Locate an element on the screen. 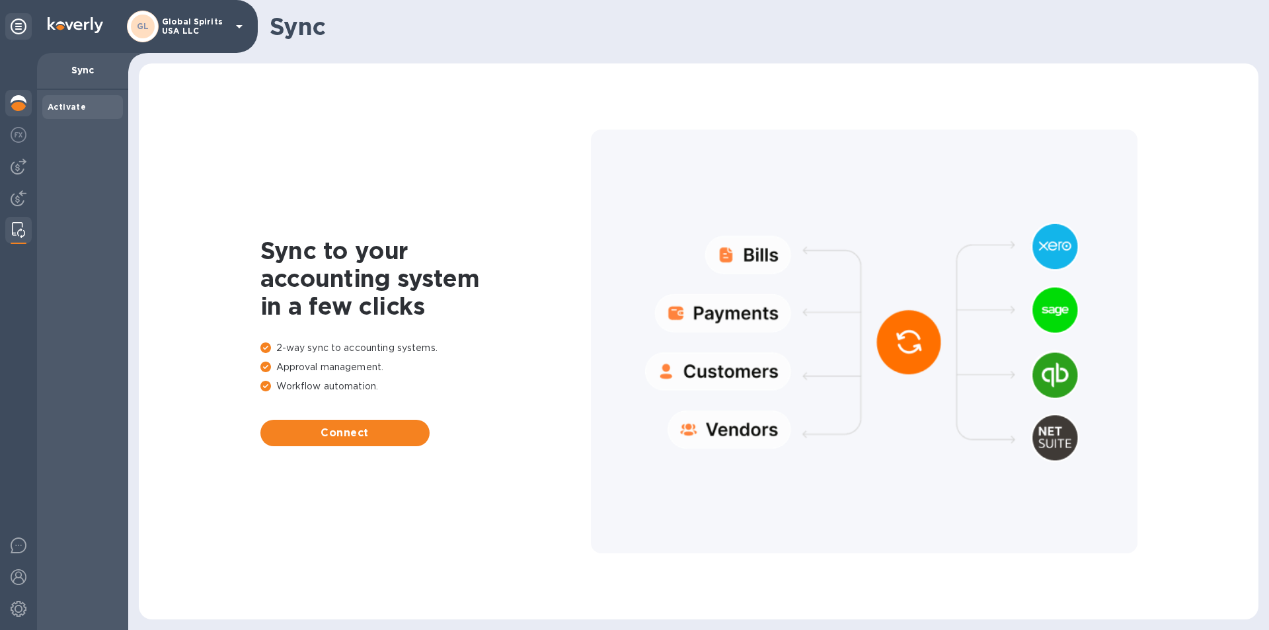  div: Unpin categories is located at coordinates (18, 26).